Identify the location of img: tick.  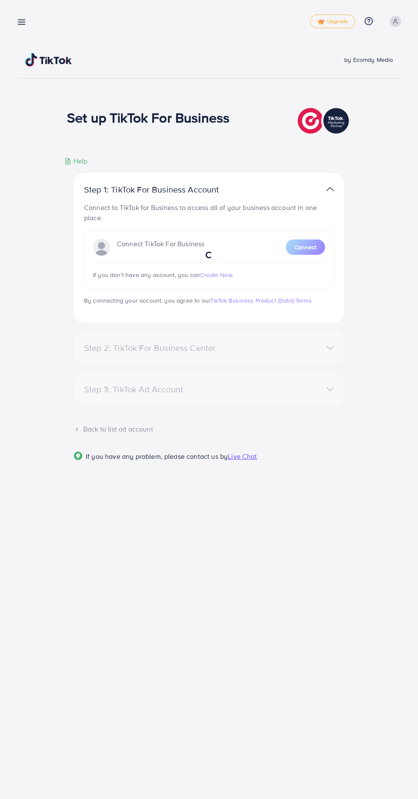
(321, 22).